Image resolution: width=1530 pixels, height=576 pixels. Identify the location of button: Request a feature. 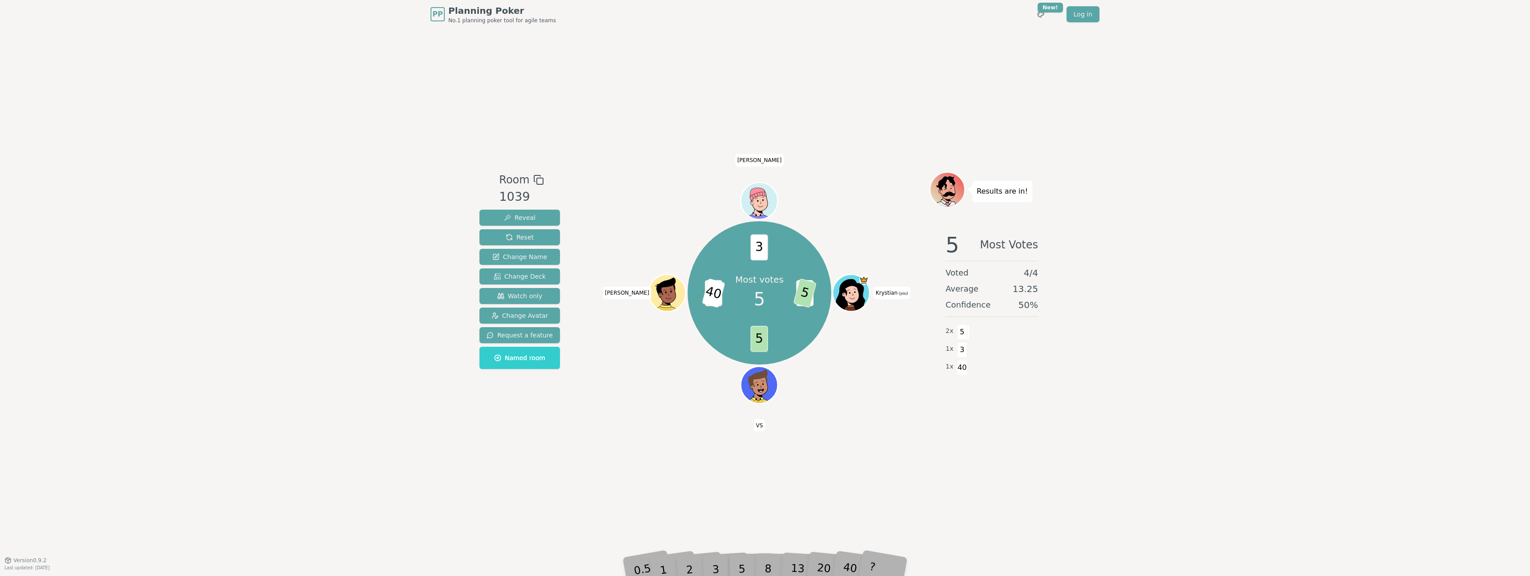
(519, 335).